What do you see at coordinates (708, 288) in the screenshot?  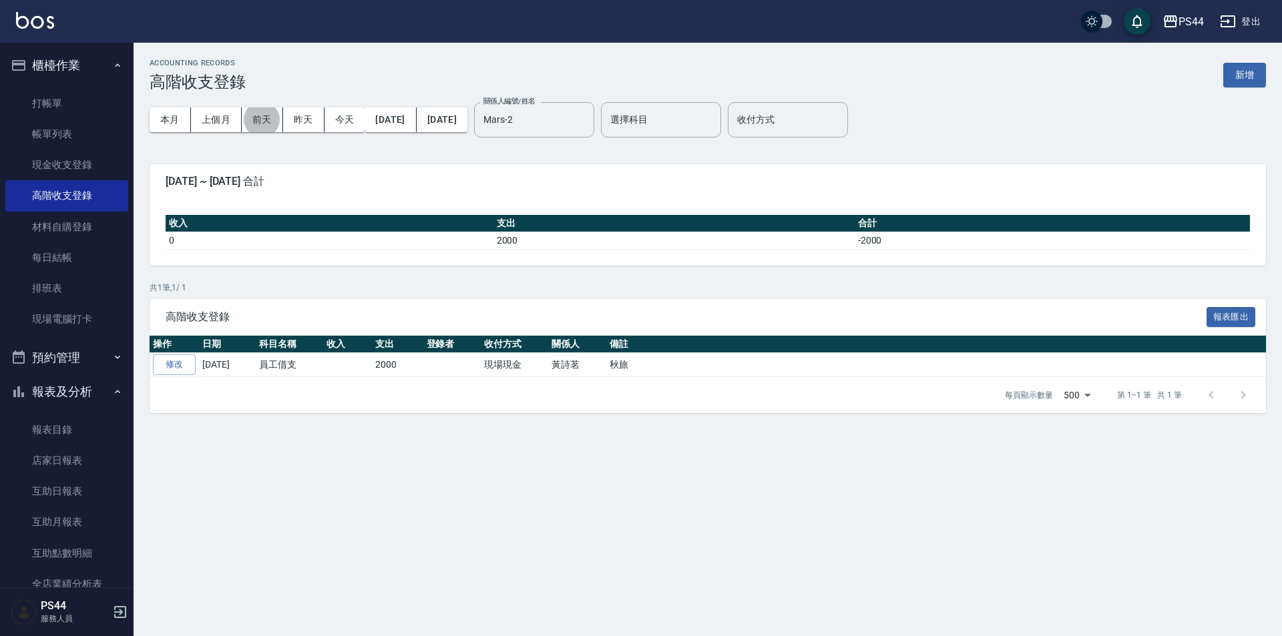 I see `p: 共 1 筆, 1 / 1` at bounding box center [708, 288].